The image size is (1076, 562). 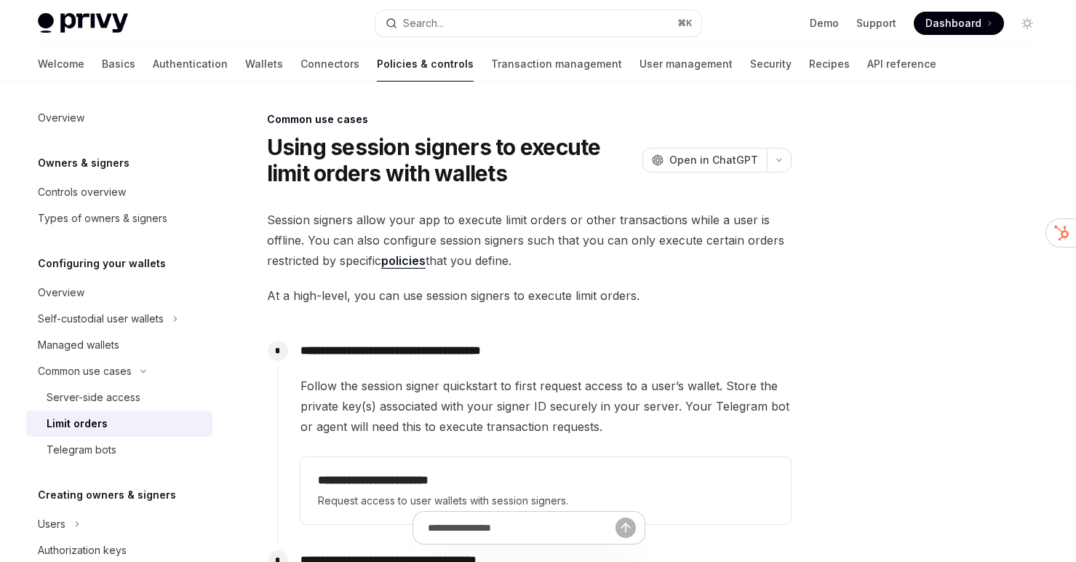 What do you see at coordinates (557, 64) in the screenshot?
I see `a: Transaction management` at bounding box center [557, 64].